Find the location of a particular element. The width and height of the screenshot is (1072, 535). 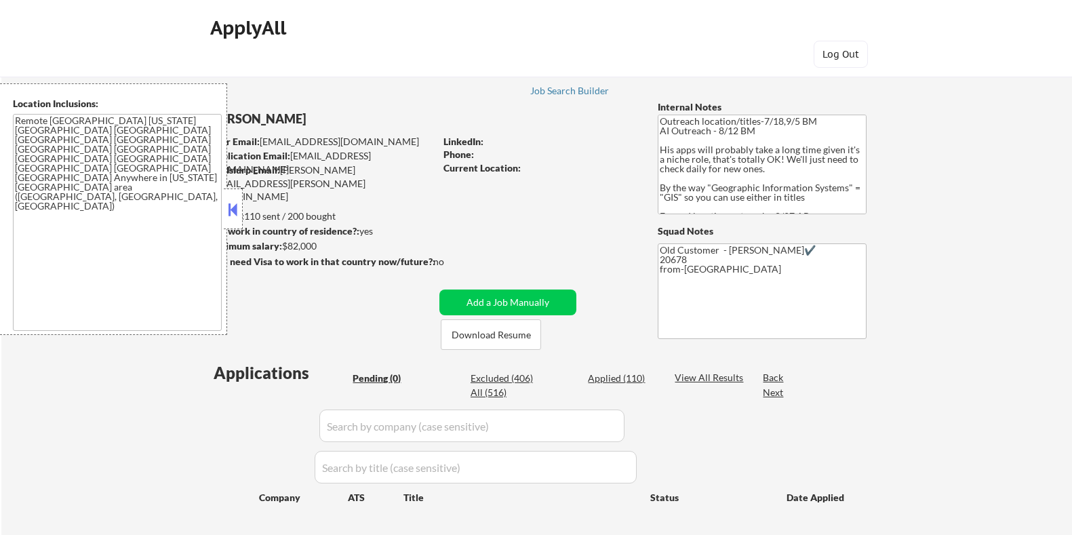

div: Pending (0) is located at coordinates (387, 378).